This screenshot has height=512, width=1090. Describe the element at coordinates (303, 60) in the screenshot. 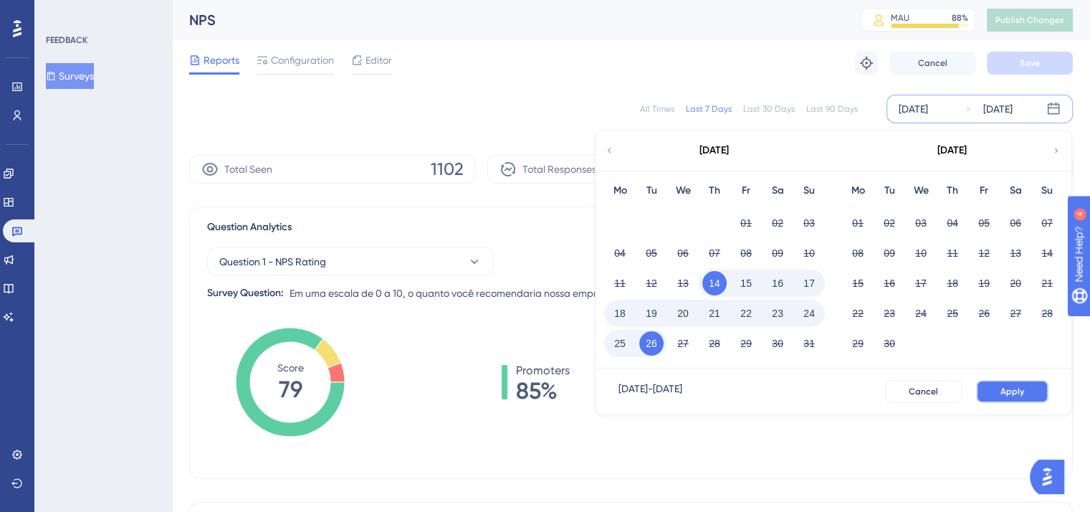

I see `span: Configuration` at that location.